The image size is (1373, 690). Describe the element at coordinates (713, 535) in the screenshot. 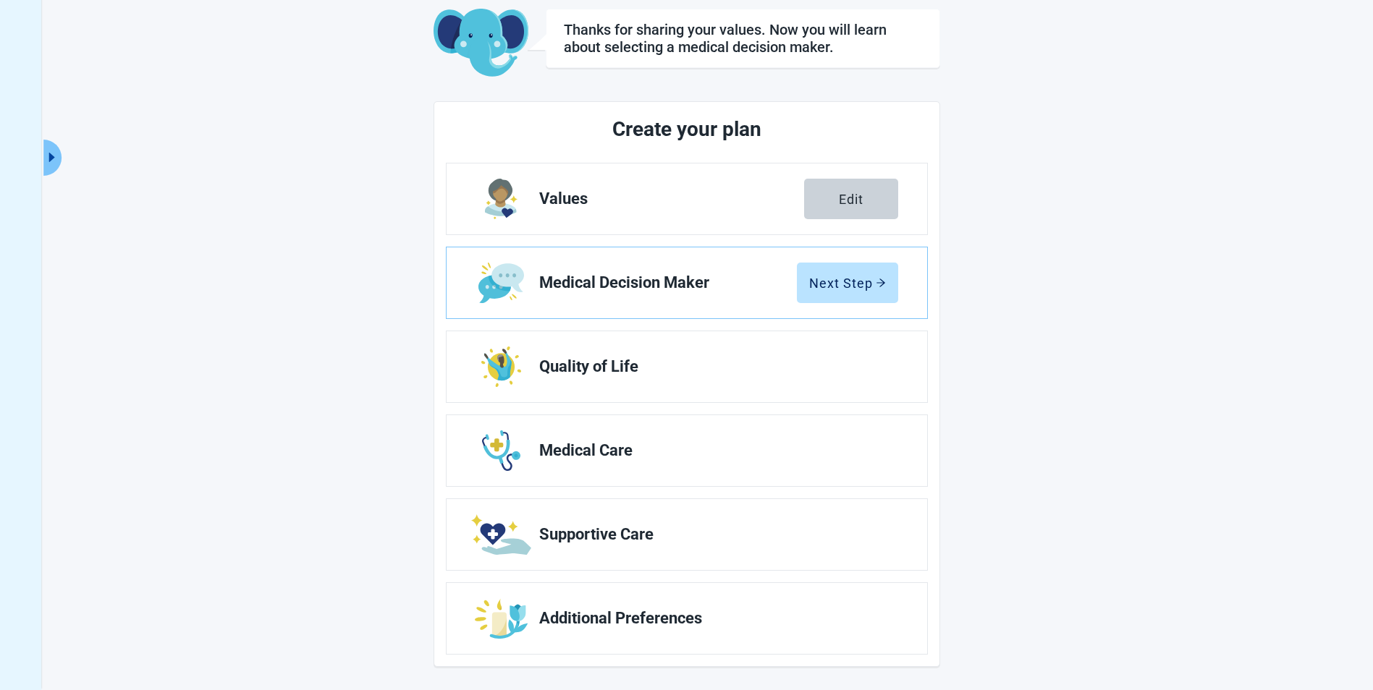

I see `span: Supportive Care` at that location.